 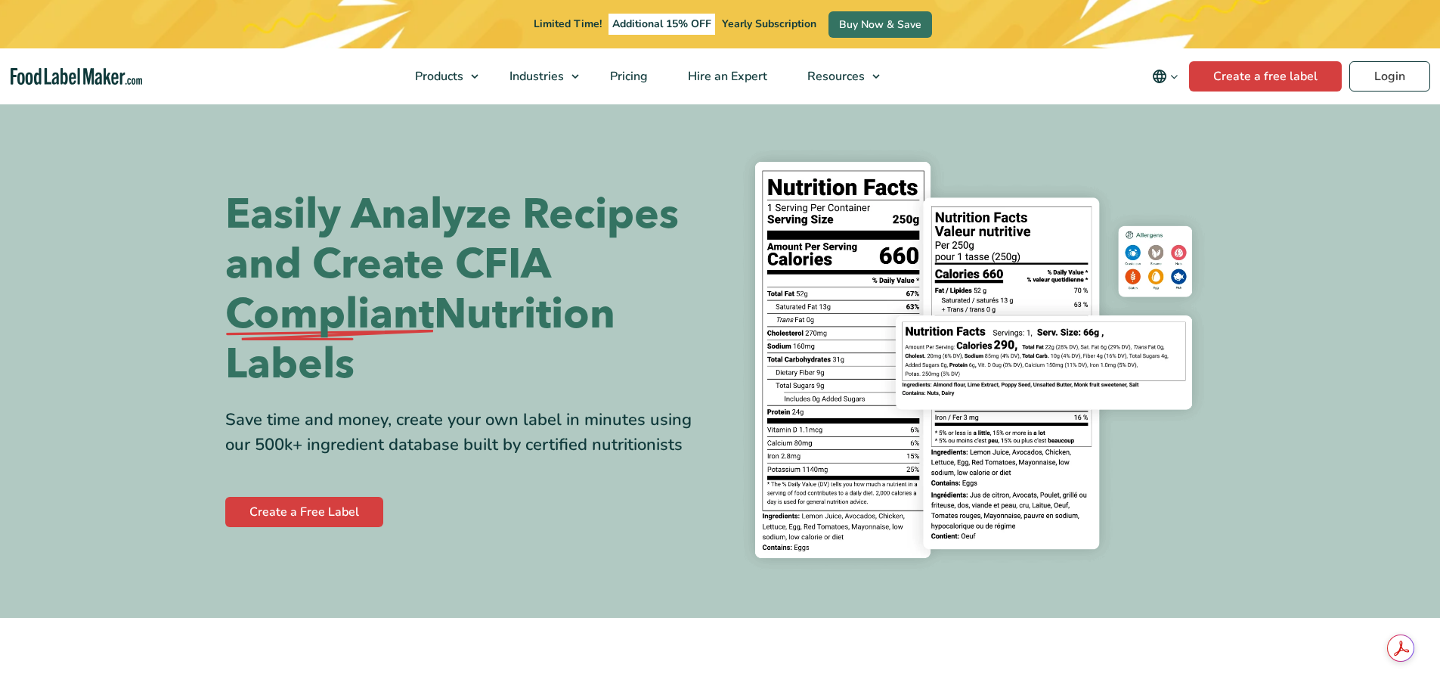 What do you see at coordinates (838, 76) in the screenshot?
I see `a: Resources` at bounding box center [838, 76].